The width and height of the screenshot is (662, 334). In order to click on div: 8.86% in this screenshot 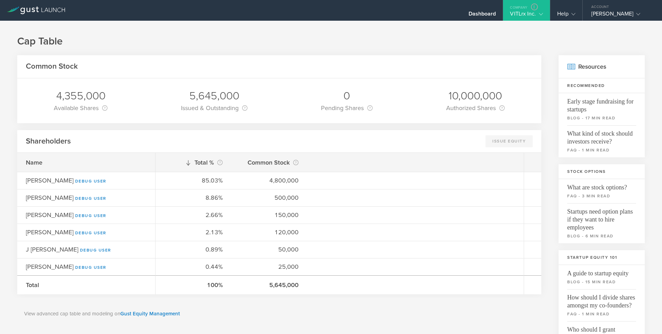, I will do `click(193, 198)`.